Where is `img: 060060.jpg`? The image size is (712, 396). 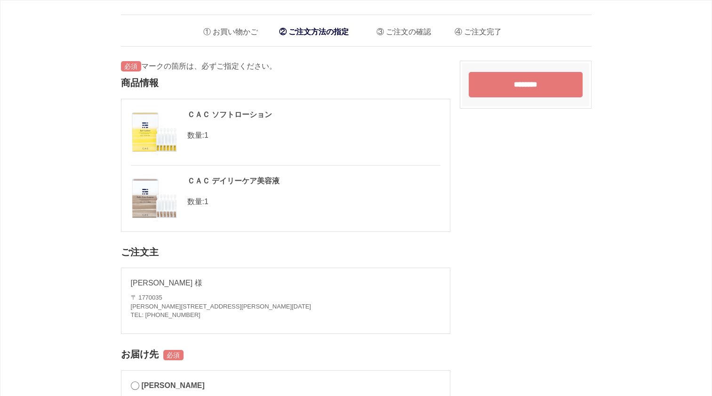 img: 060060.jpg is located at coordinates (154, 199).